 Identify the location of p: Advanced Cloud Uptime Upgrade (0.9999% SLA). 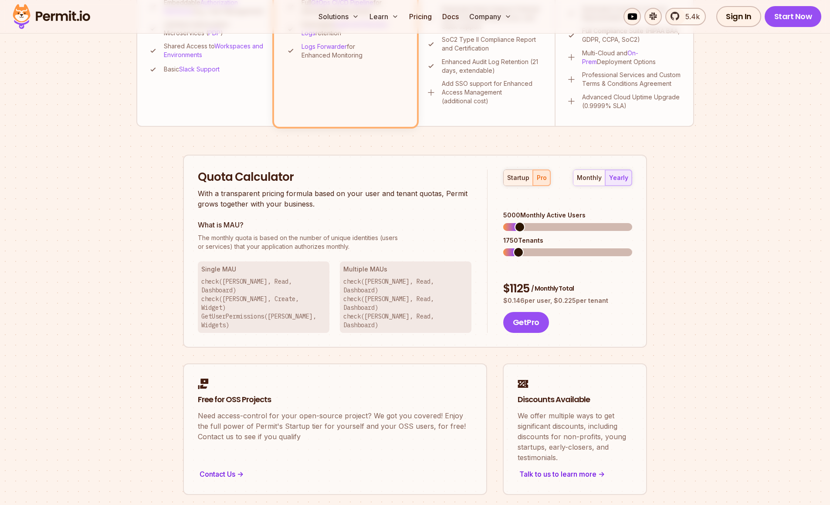
(632, 102).